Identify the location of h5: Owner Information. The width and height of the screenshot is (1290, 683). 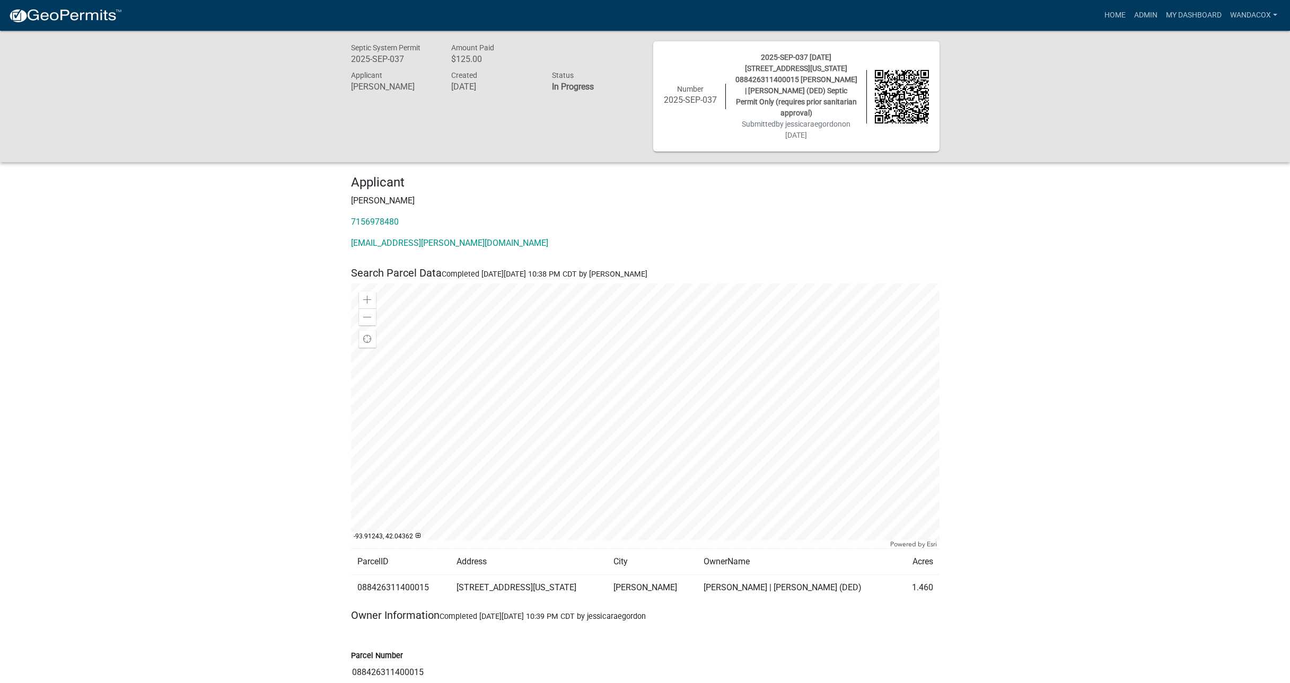
(645, 615).